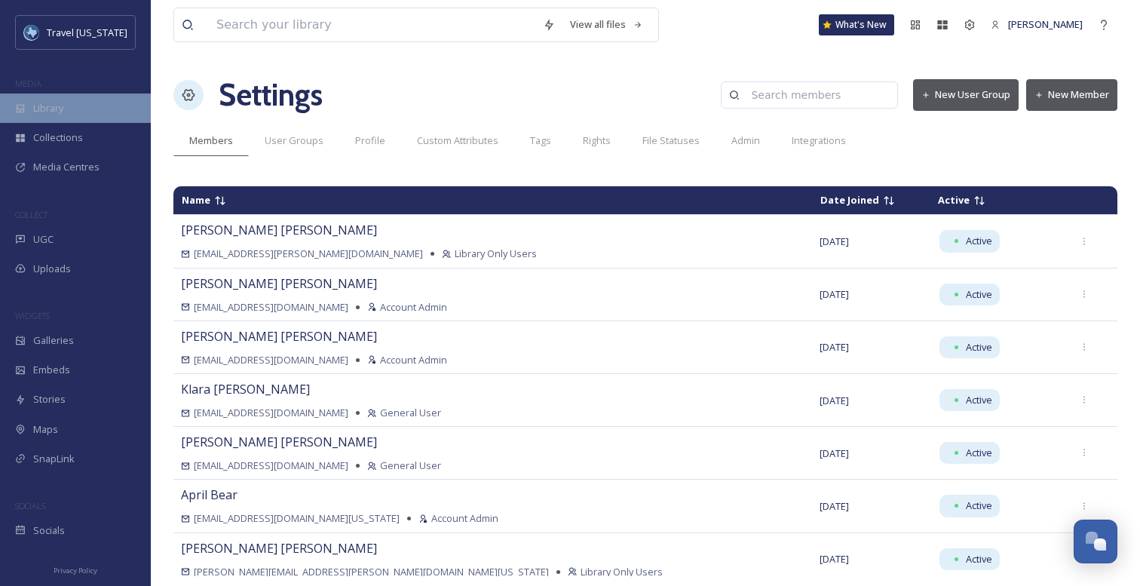  What do you see at coordinates (211, 140) in the screenshot?
I see `span: Members` at bounding box center [211, 140].